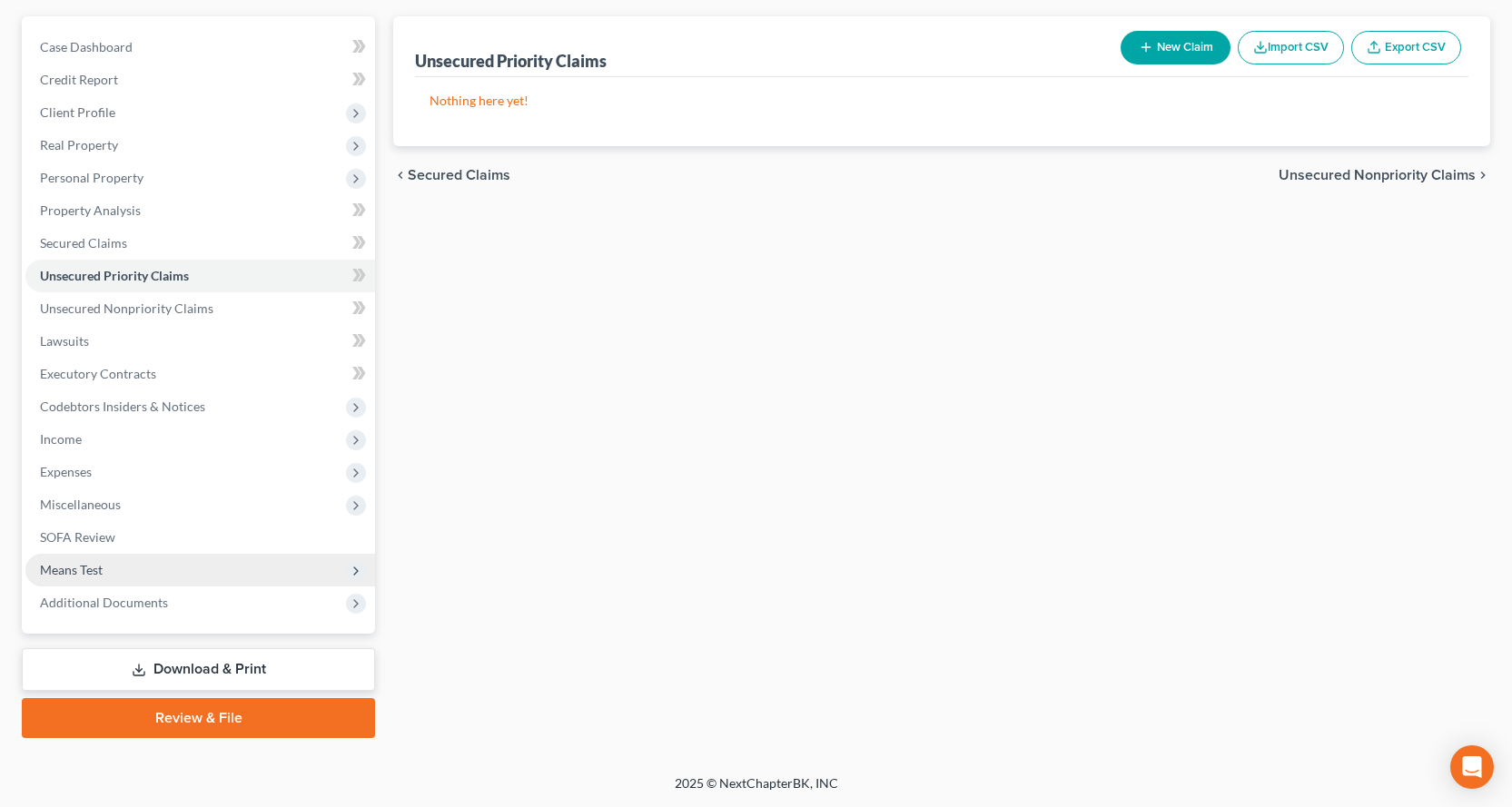  What do you see at coordinates (200, 374) in the screenshot?
I see `a: Executory Contracts` at bounding box center [200, 374].